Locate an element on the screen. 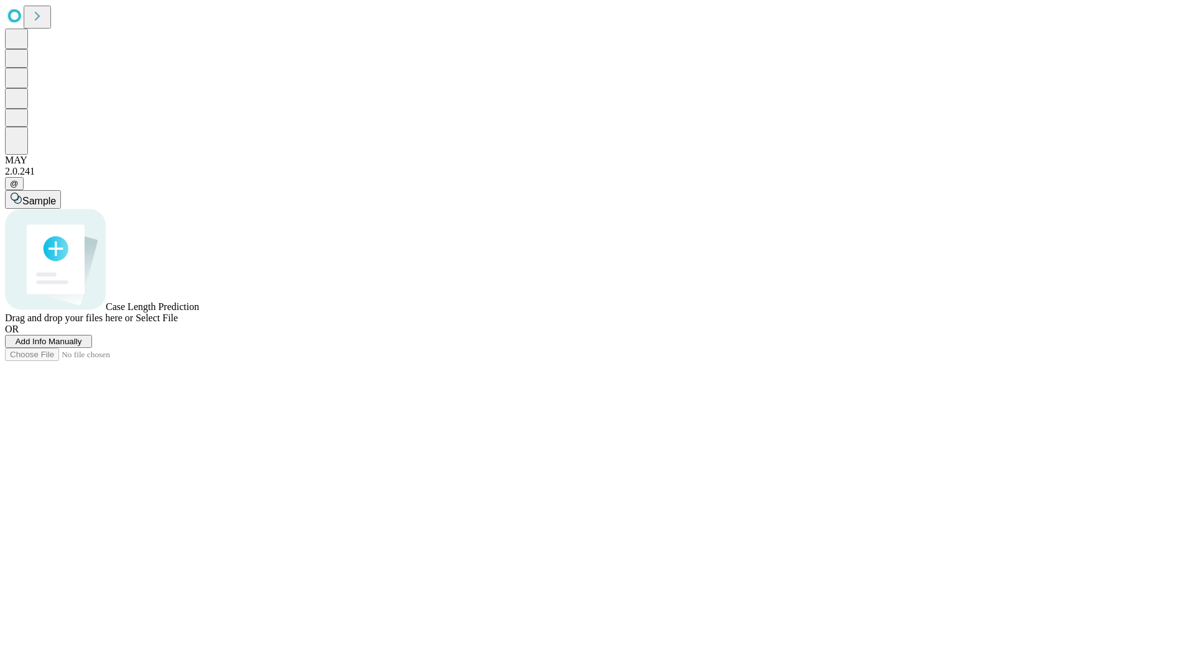 This screenshot has height=671, width=1194. button: Sample is located at coordinates (33, 200).